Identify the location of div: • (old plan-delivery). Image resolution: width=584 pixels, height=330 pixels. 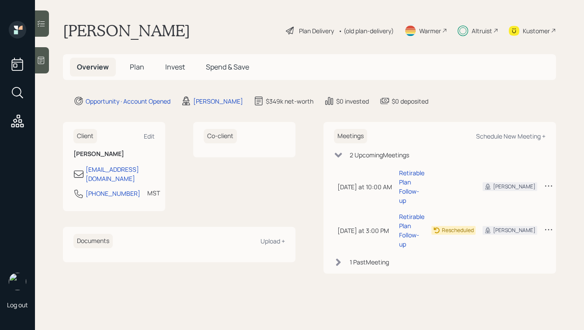
(366, 31).